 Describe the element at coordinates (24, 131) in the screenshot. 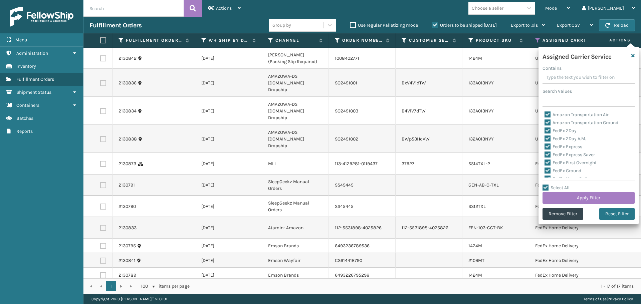

I see `span: Reports` at that location.